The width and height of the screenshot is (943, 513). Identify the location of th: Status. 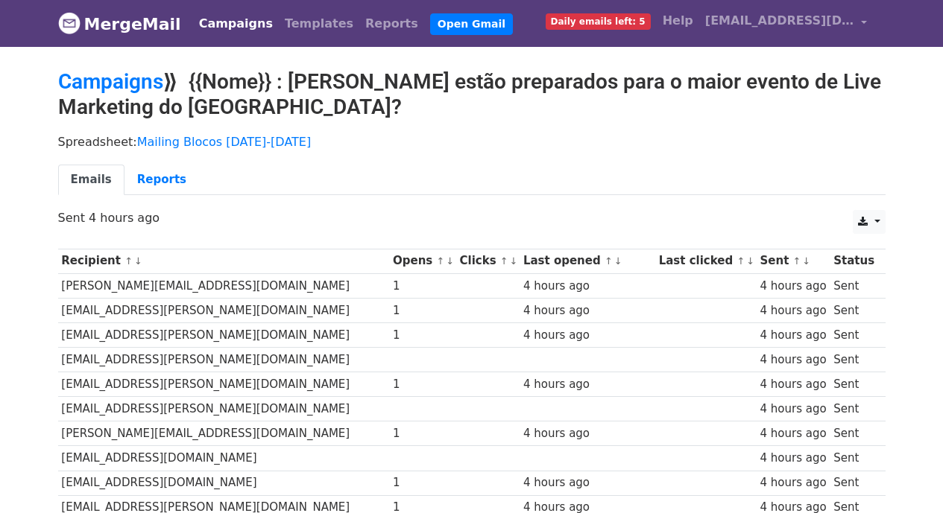
(853, 261).